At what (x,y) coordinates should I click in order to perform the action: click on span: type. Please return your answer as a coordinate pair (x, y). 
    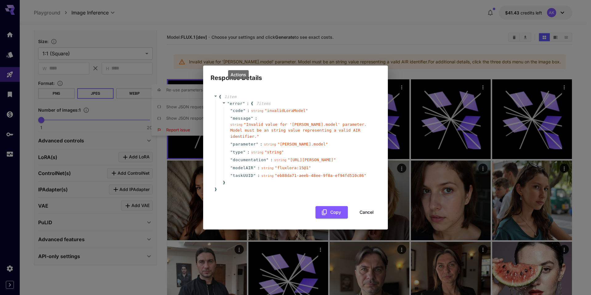
    Looking at the image, I should click on (238, 152).